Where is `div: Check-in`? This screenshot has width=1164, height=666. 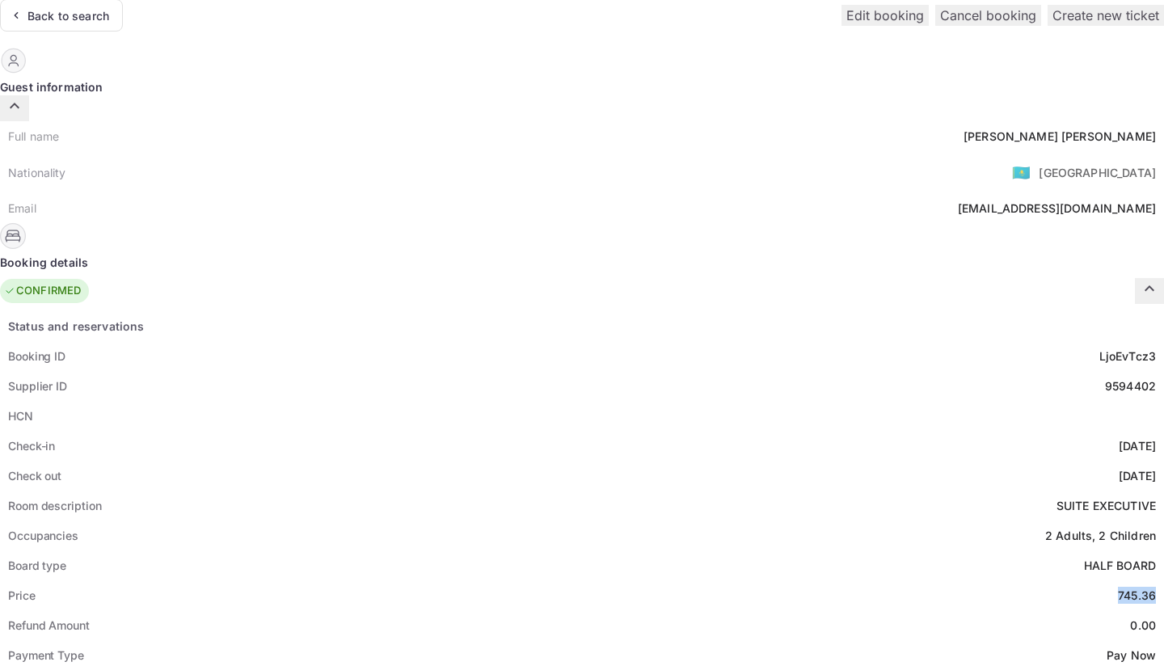
div: Check-in is located at coordinates (32, 446).